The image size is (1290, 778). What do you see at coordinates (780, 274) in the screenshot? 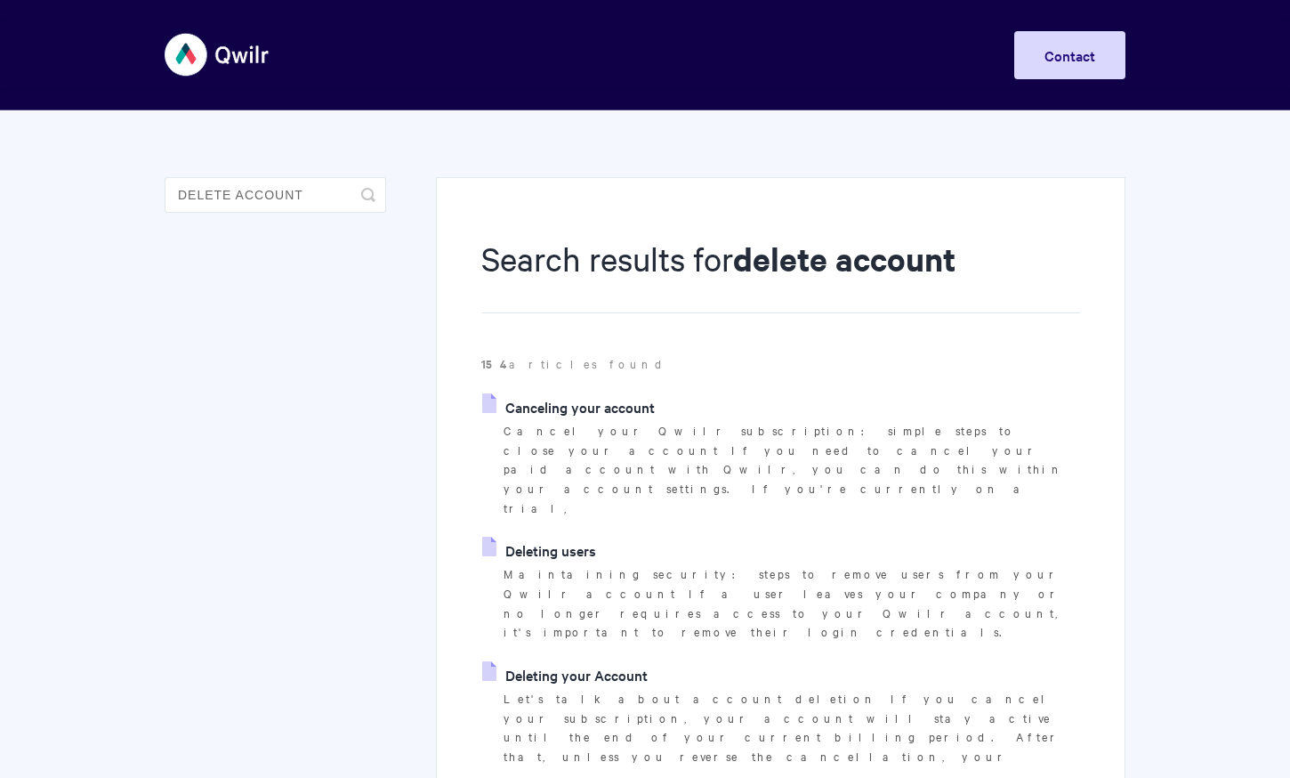
I see `h1: Search results for` at bounding box center [780, 274].